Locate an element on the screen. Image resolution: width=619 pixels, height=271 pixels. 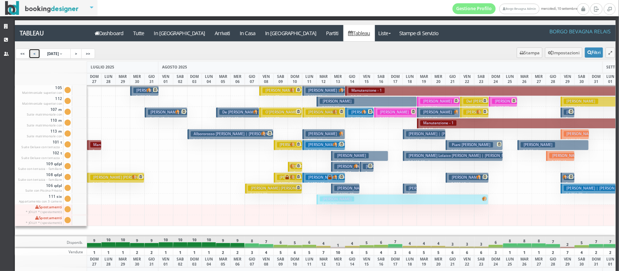
div: LUN 18 is located at coordinates (410, 79).